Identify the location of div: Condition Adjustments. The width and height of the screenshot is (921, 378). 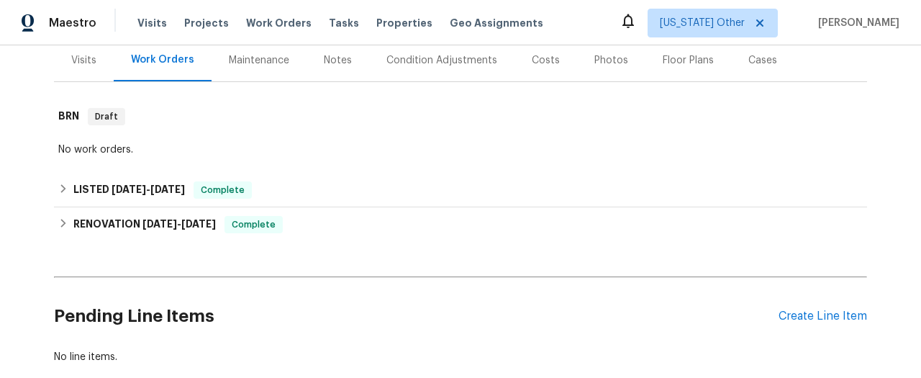
(442, 60).